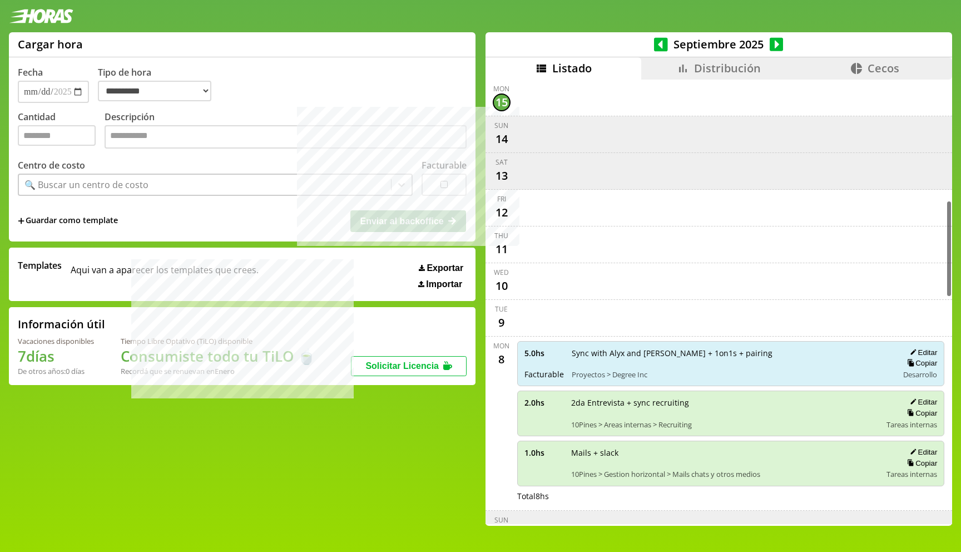 The width and height of the screenshot is (961, 552). Describe the element at coordinates (502, 199) in the screenshot. I see `div: Fri` at that location.